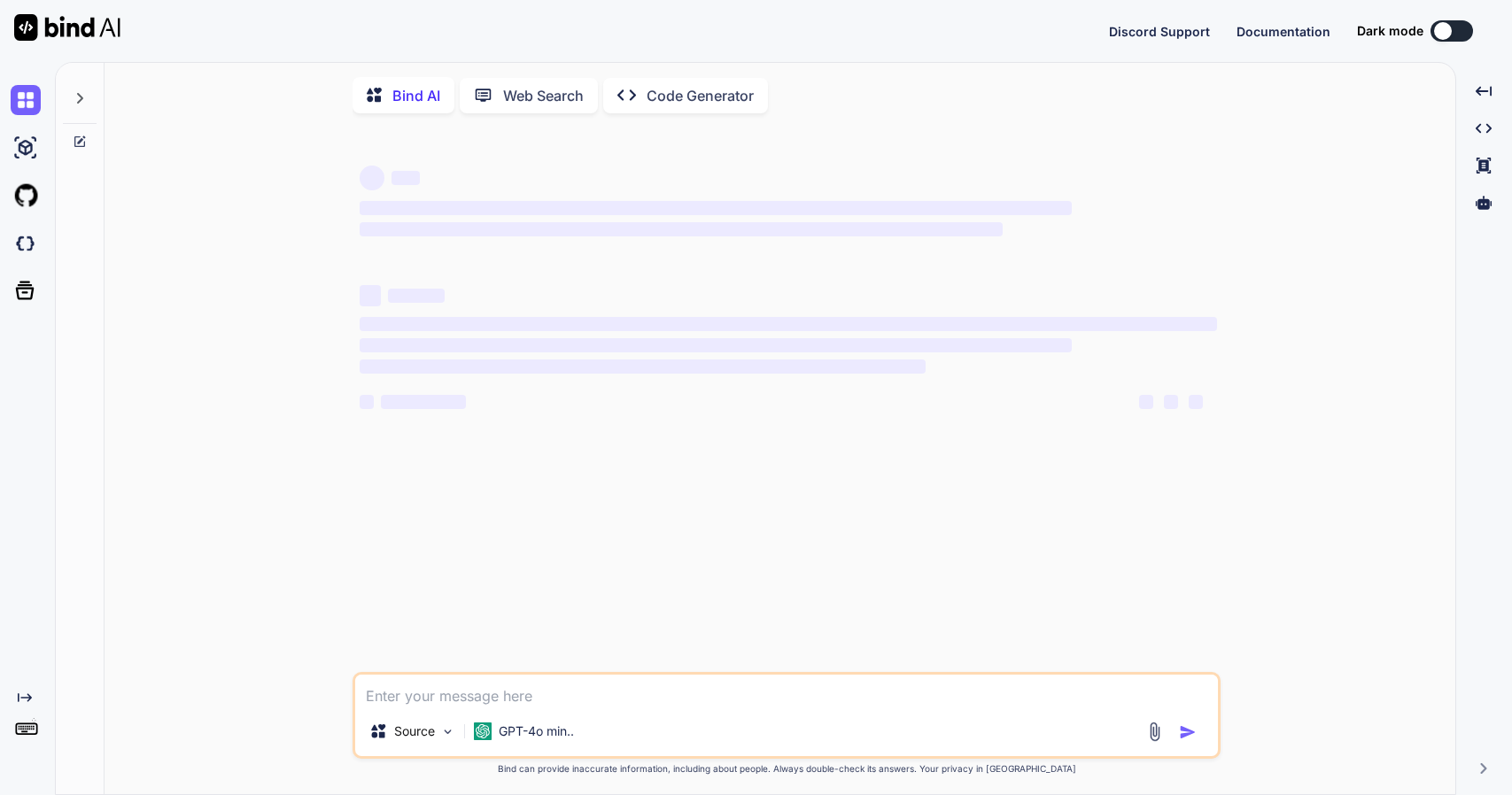  Describe the element at coordinates (786, 769) in the screenshot. I see `p: Bind can provide inaccurate information, including about people. Always double-check its answers....` at that location.